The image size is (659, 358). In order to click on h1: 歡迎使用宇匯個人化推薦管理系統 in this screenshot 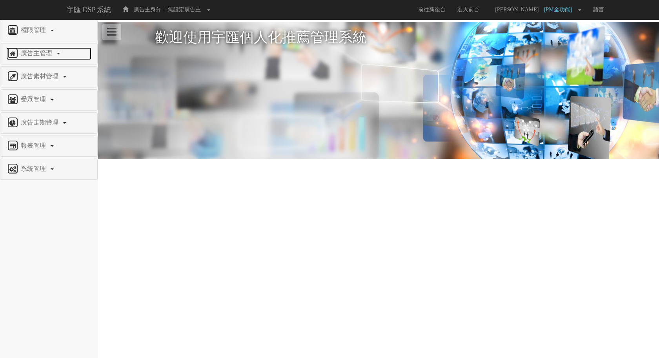, I will do `click(378, 38)`.